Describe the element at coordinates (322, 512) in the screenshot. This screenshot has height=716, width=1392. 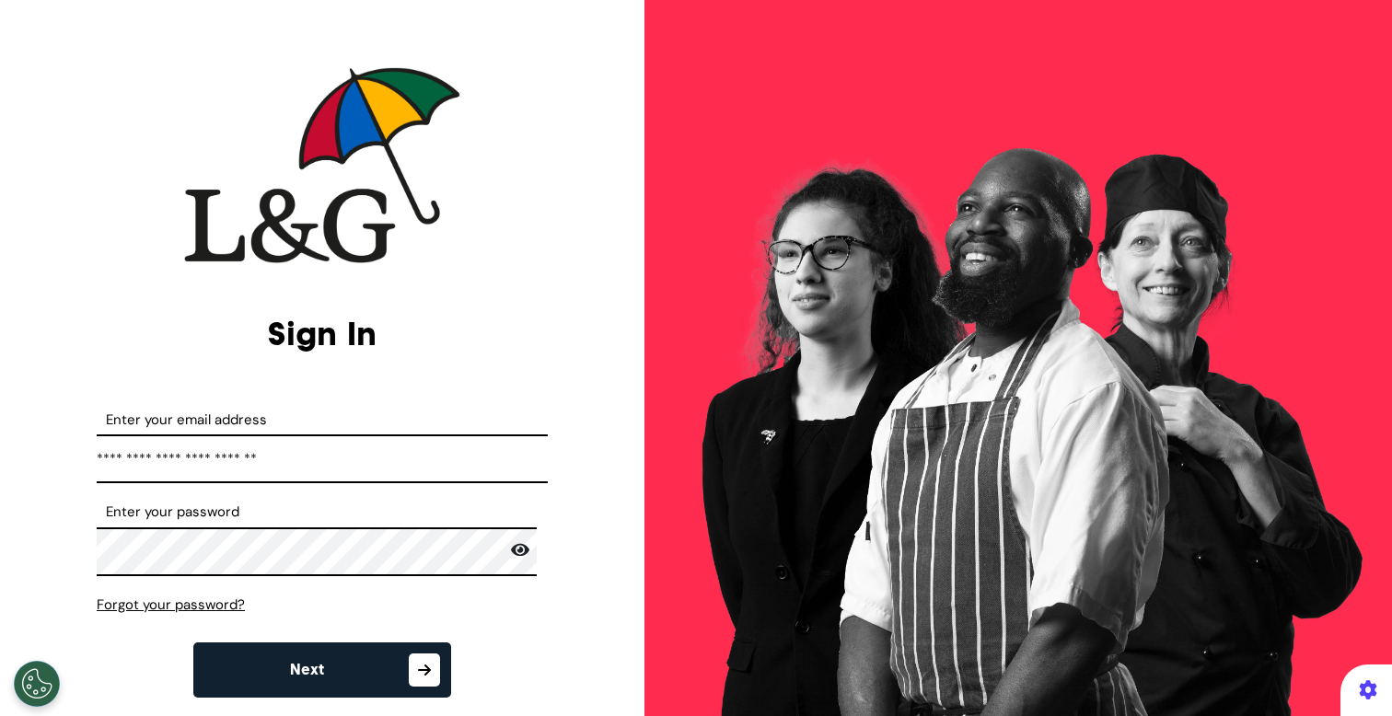
I see `label: Enter your password` at that location.